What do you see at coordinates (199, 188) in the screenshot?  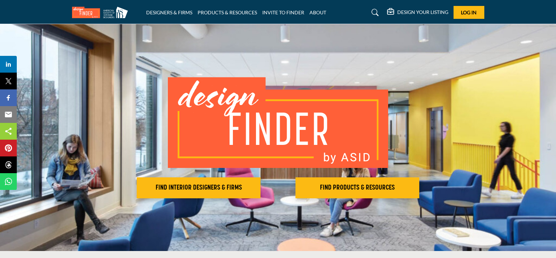 I see `h2: FIND INTERIOR DESIGNERS & FIRMS` at bounding box center [199, 188].